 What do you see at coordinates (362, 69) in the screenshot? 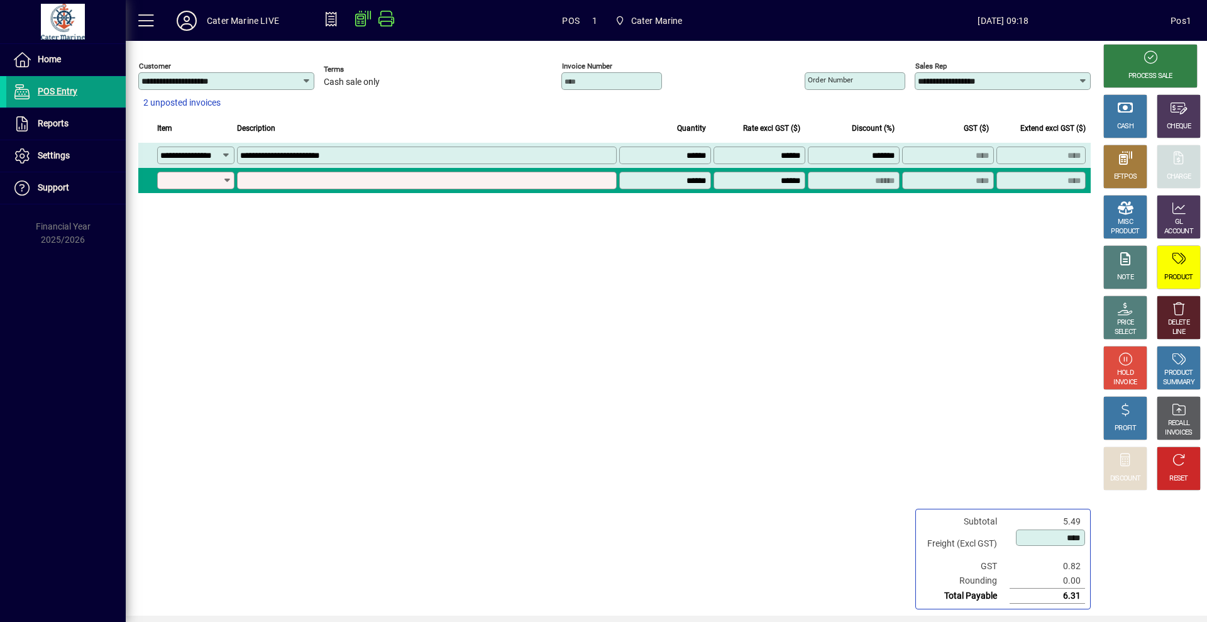
I see `span: Terms` at bounding box center [362, 69].